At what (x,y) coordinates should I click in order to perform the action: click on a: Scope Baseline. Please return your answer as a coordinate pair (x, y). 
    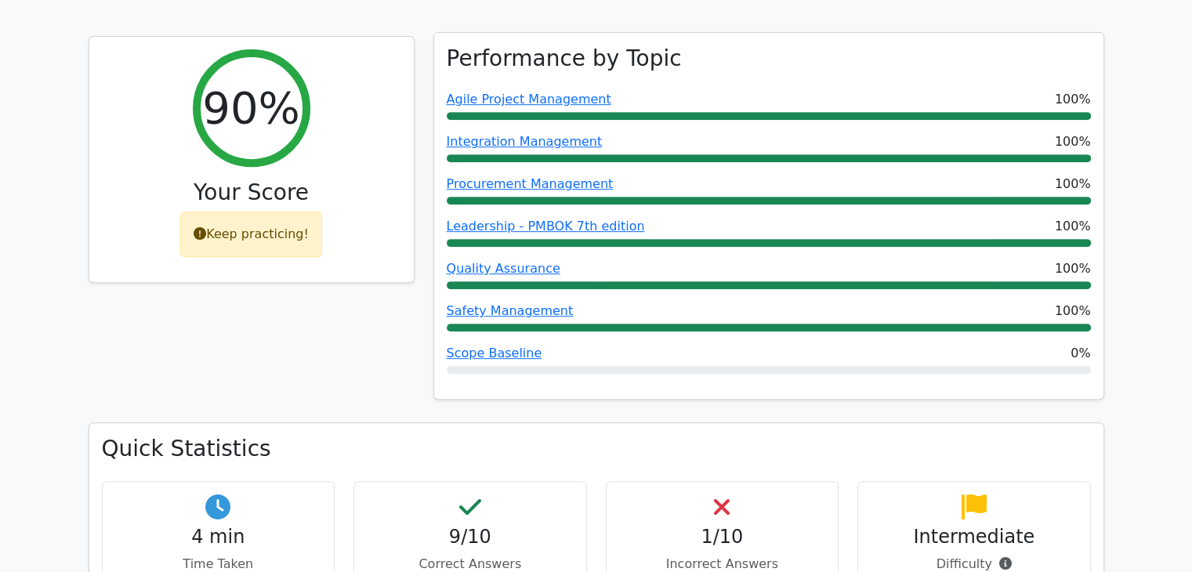
    Looking at the image, I should click on (494, 353).